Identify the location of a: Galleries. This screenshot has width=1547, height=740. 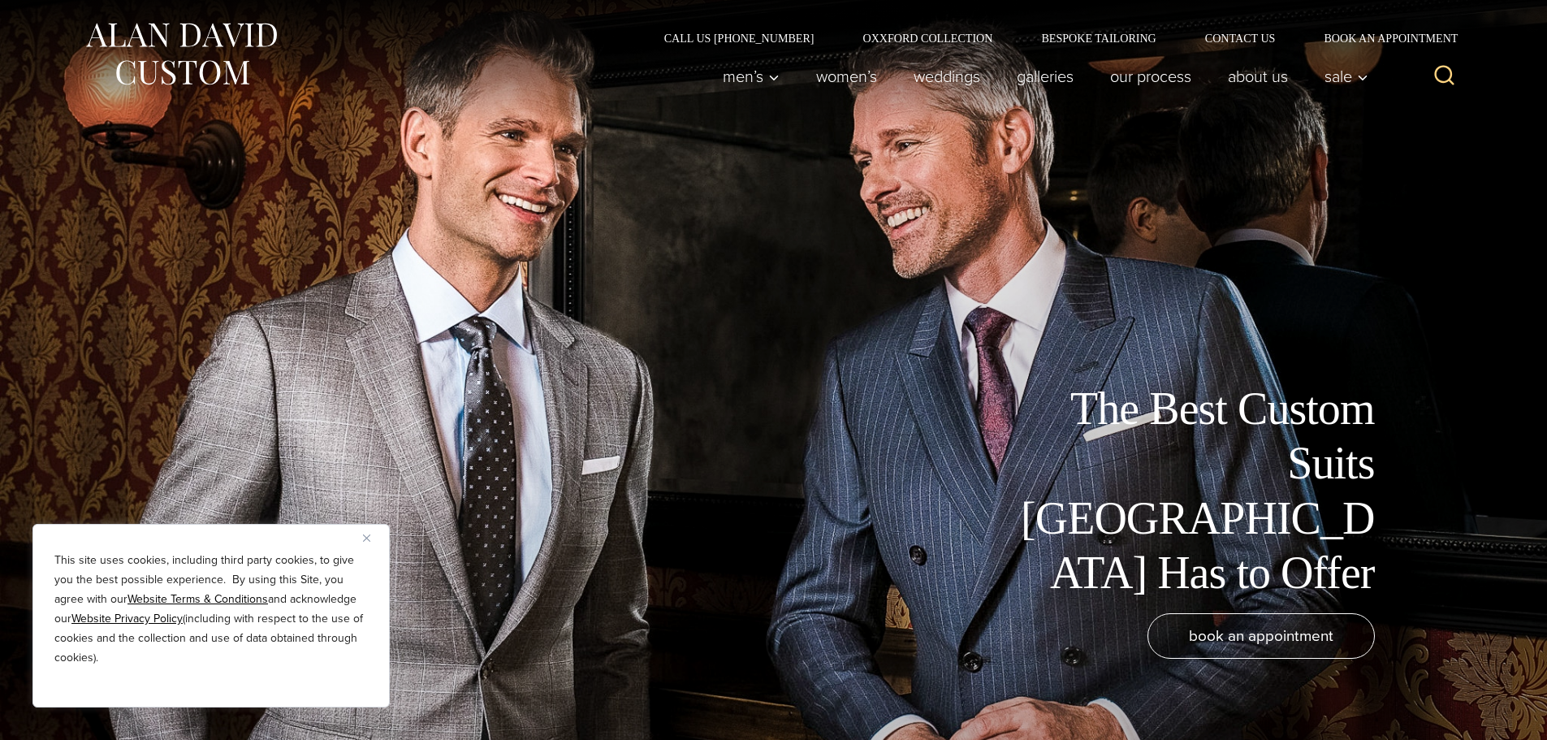
(1045, 76).